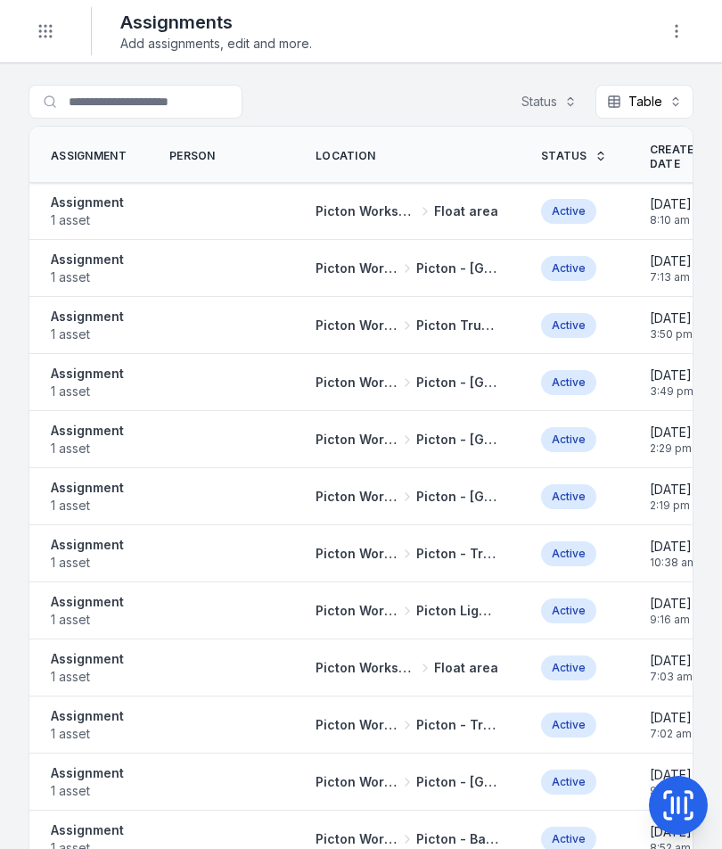 Image resolution: width=722 pixels, height=849 pixels. I want to click on span: 3:49 pm, so click(672, 392).